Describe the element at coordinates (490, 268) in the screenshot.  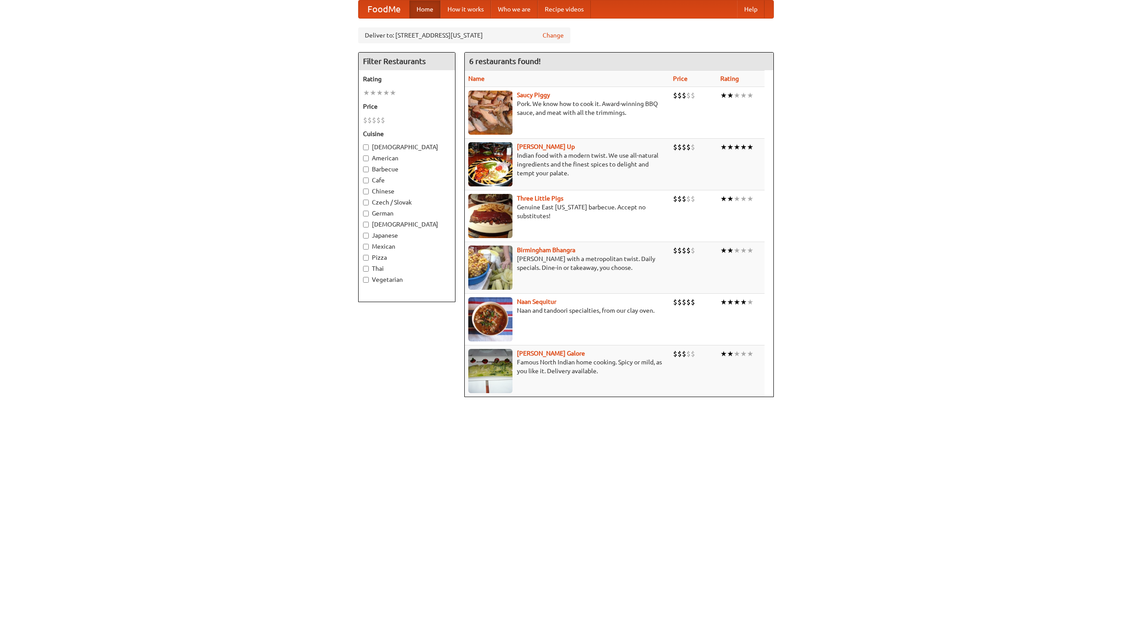
I see `img: bhangra.jpg` at that location.